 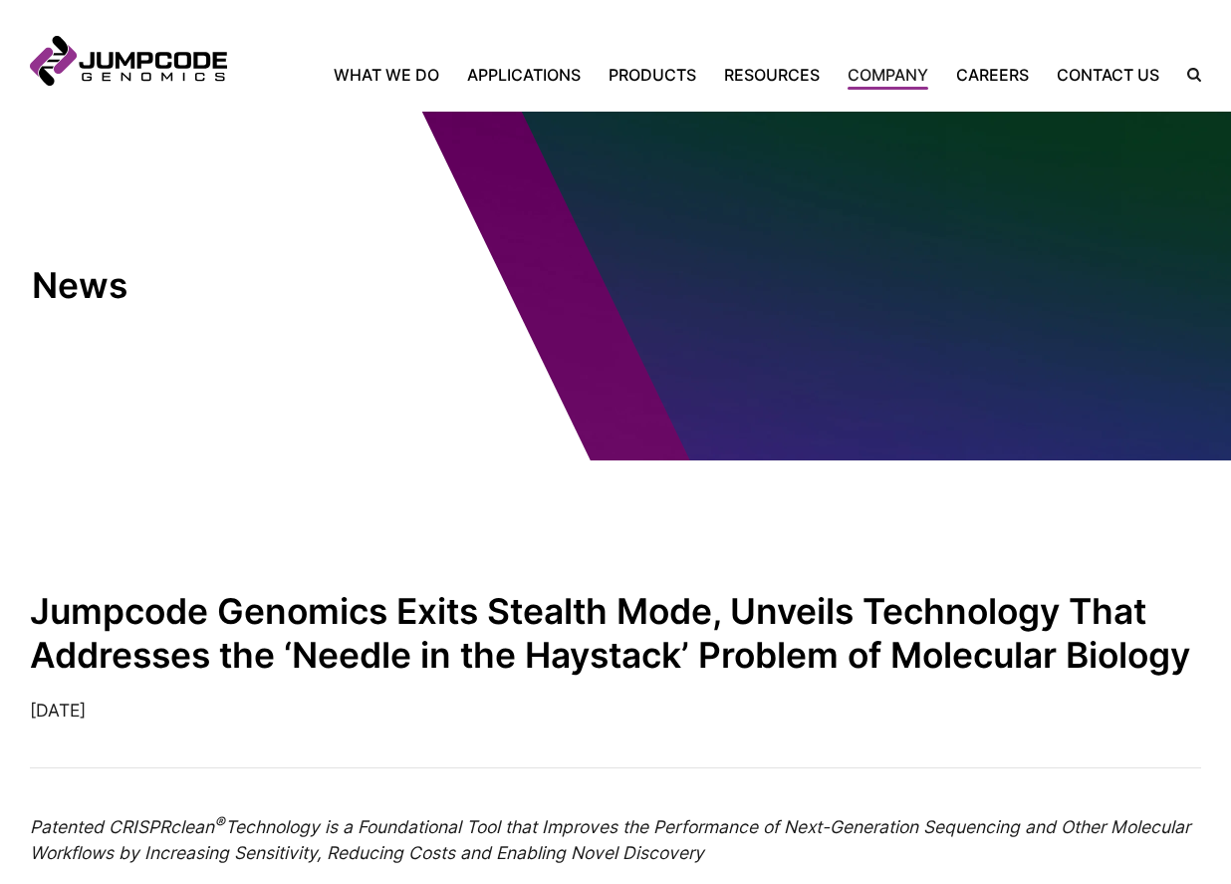 I want to click on a: Applications, so click(x=524, y=75).